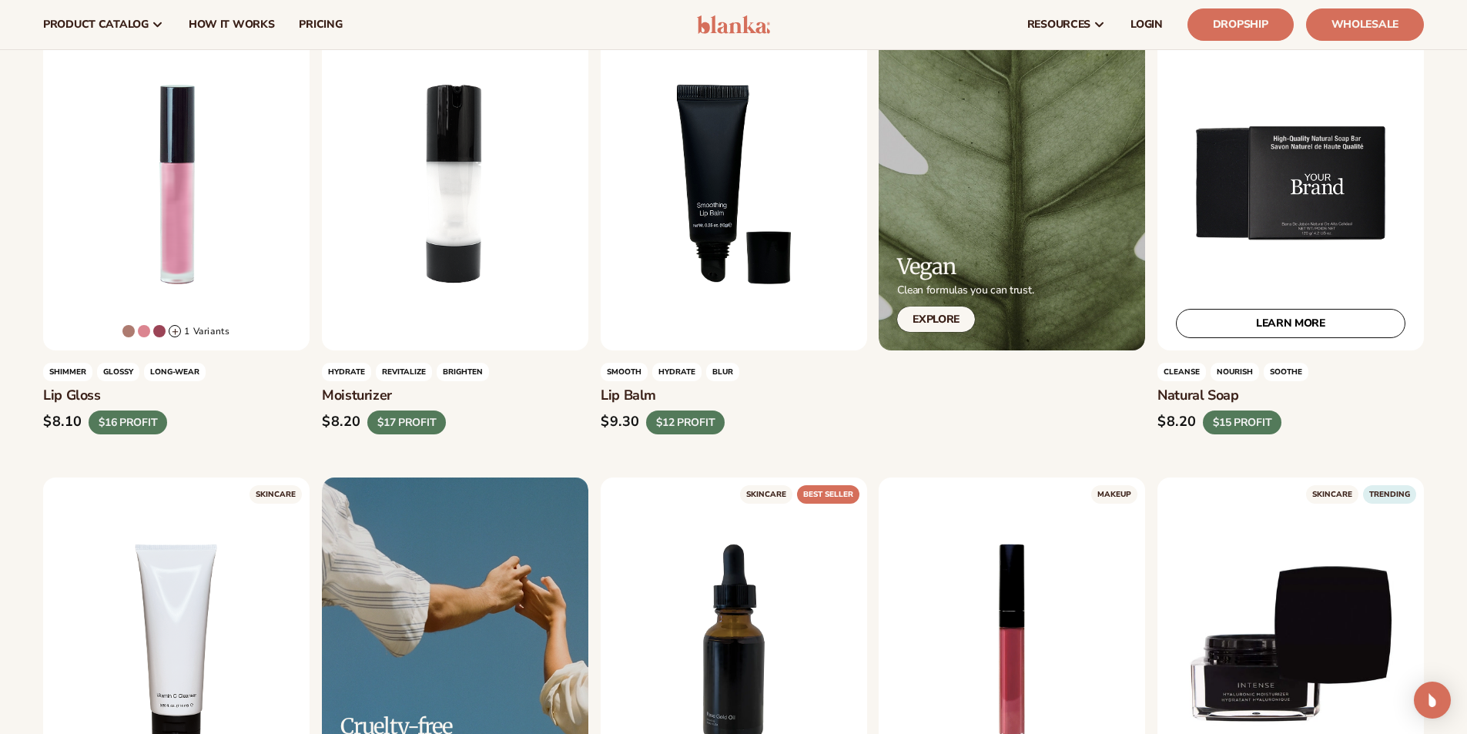  Describe the element at coordinates (1365, 25) in the screenshot. I see `a: Wholesale` at that location.